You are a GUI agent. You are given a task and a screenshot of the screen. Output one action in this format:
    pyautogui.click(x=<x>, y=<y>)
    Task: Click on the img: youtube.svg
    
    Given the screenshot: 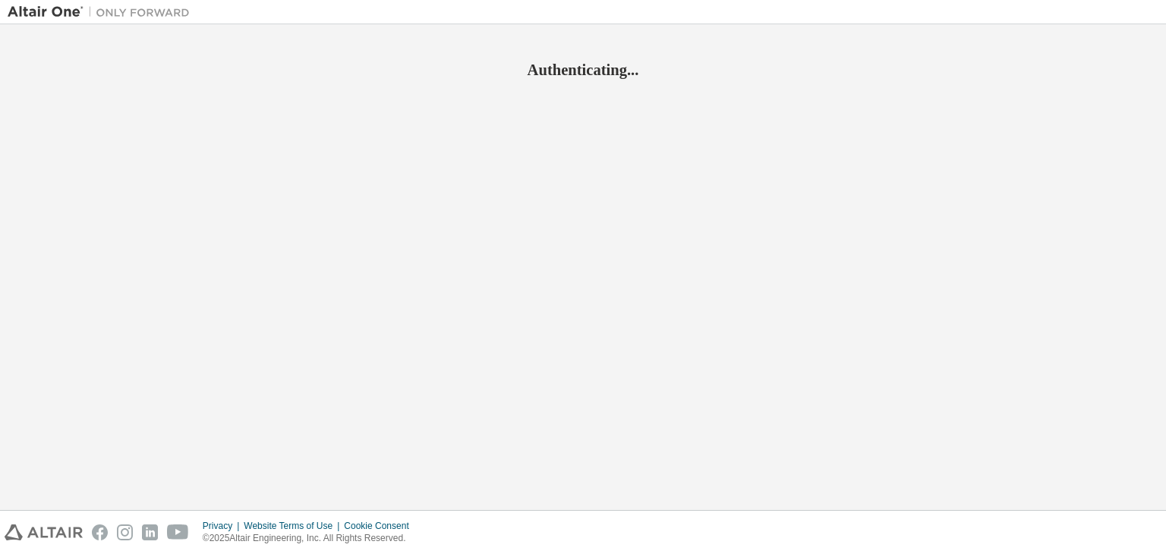 What is the action you would take?
    pyautogui.click(x=178, y=532)
    